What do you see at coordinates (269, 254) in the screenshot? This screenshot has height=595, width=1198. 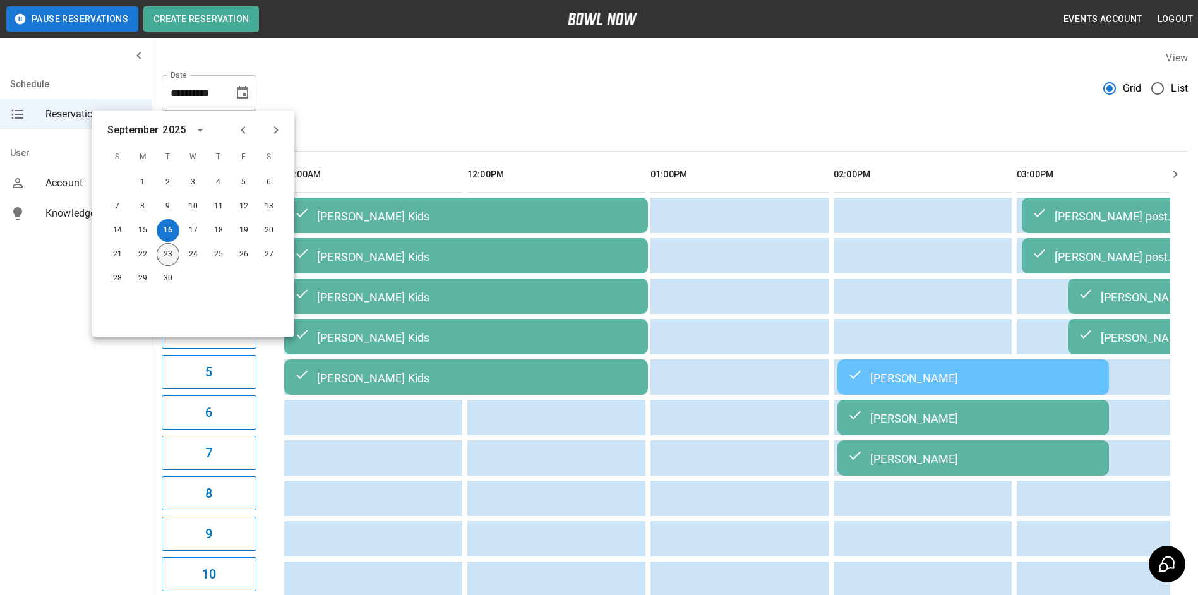 I see `button: Sep 27, 2025` at bounding box center [269, 254].